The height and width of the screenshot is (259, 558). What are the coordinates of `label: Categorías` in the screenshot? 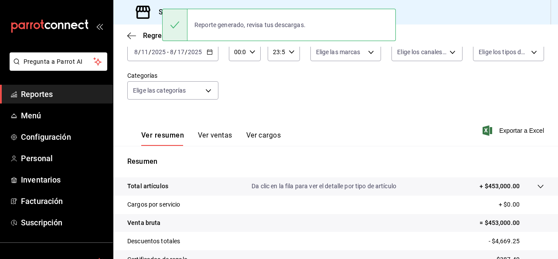 It's located at (173, 75).